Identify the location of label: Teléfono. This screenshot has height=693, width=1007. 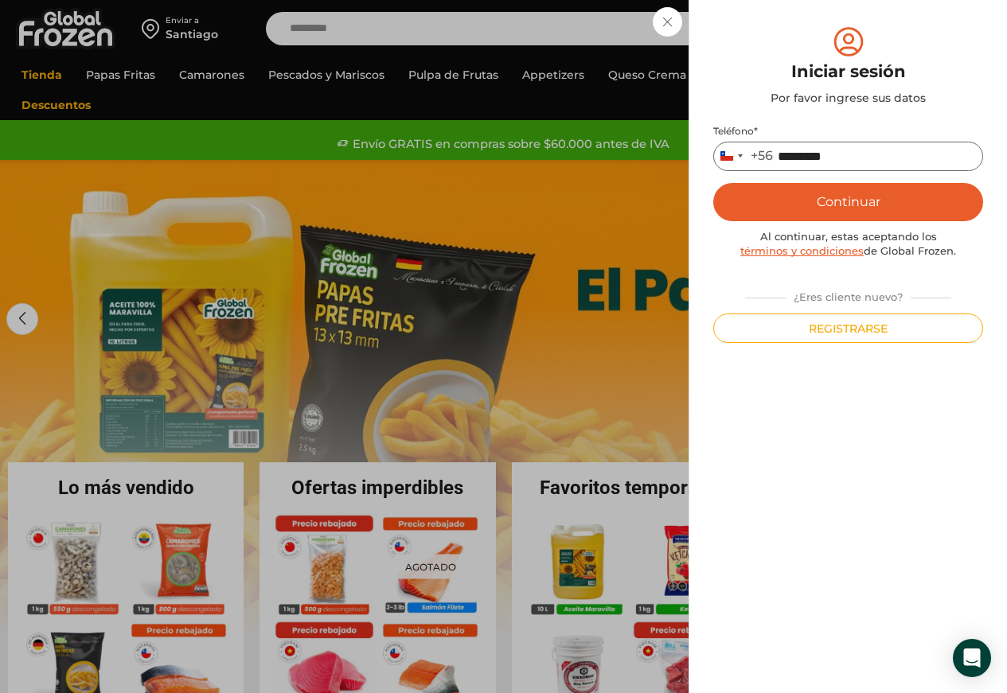
(848, 131).